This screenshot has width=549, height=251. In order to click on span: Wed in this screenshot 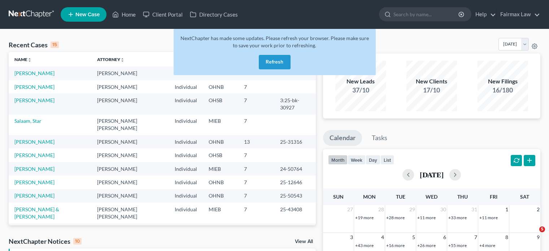, I will do `click(431, 196)`.